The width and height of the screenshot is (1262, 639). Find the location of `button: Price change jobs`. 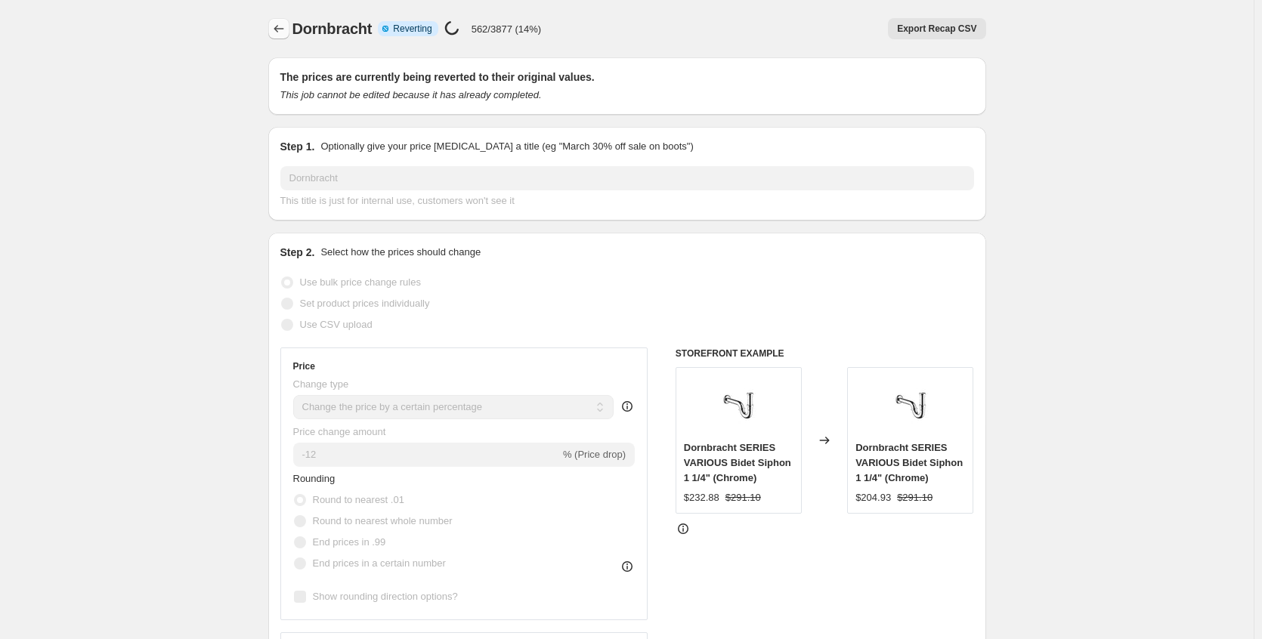

button: Price change jobs is located at coordinates (279, 29).